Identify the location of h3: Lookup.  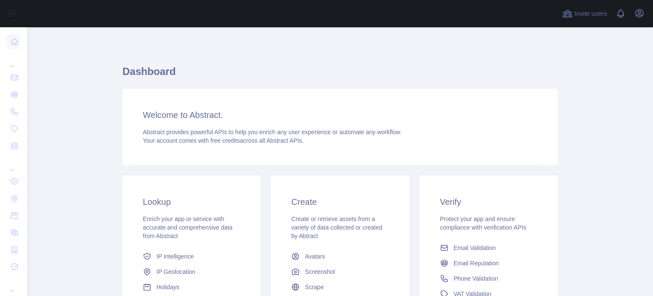
(191, 202).